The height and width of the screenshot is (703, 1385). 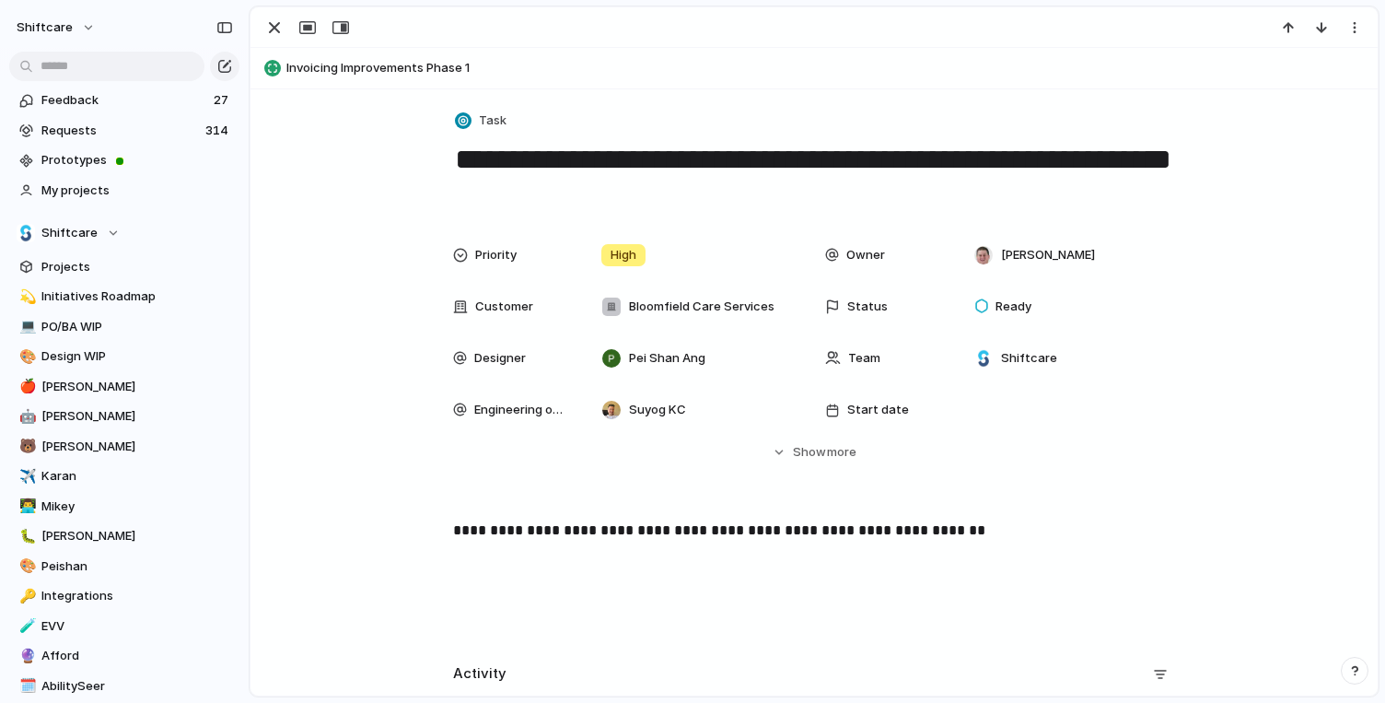 I want to click on a: Requests314, so click(x=124, y=131).